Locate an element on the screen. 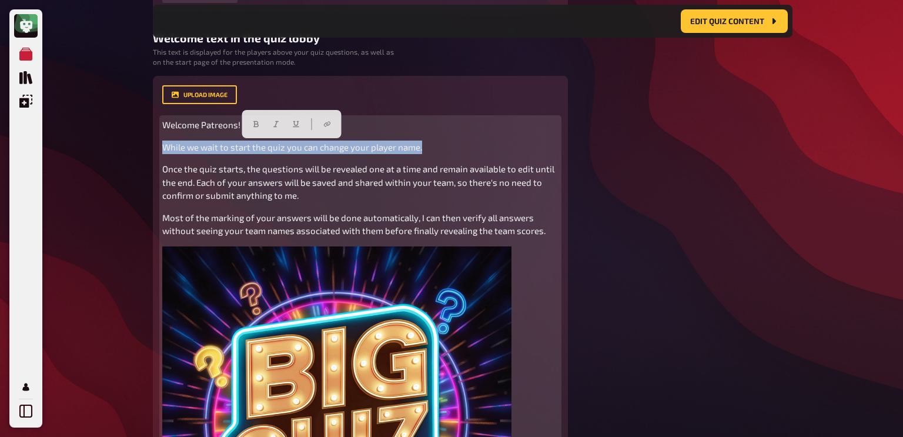 The image size is (903, 437). span: While we wait to start the quiz you can change your player name. is located at coordinates (292, 147).